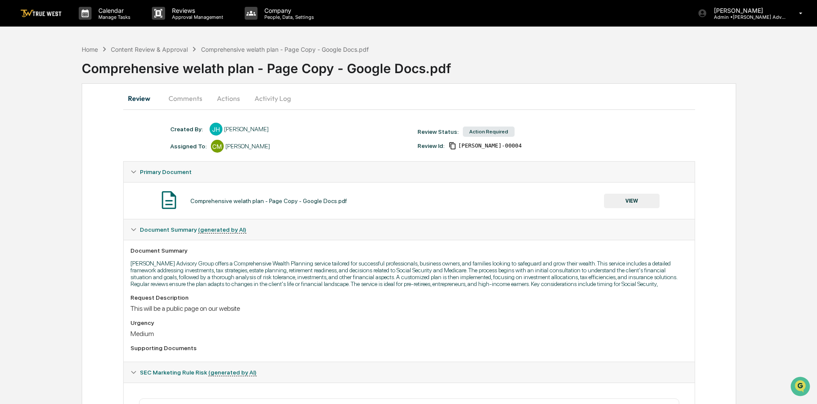 The image size is (817, 404). What do you see at coordinates (409, 251) in the screenshot?
I see `div: Document Summary` at bounding box center [409, 251].